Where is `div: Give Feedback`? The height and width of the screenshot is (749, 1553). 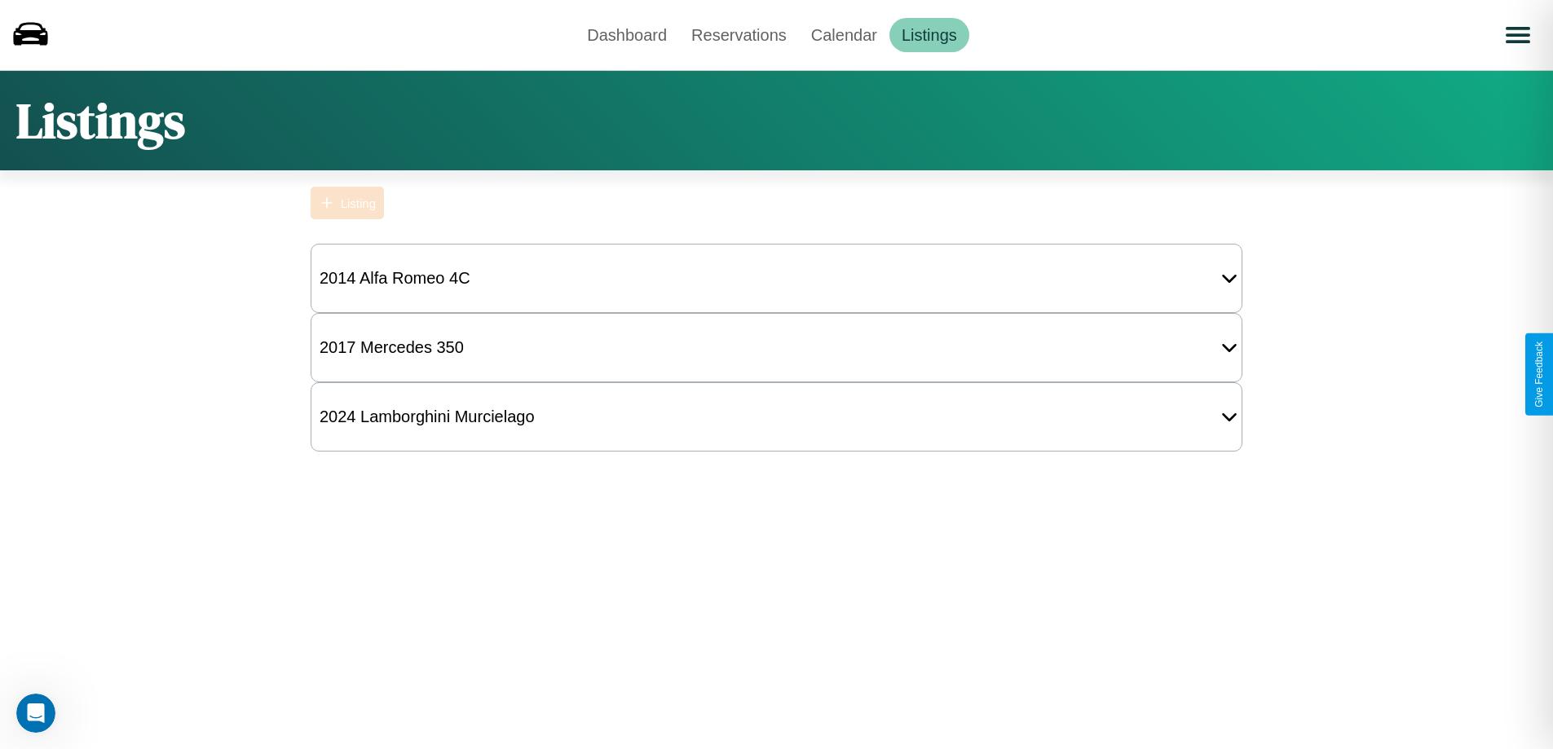
div: Give Feedback is located at coordinates (1540, 374).